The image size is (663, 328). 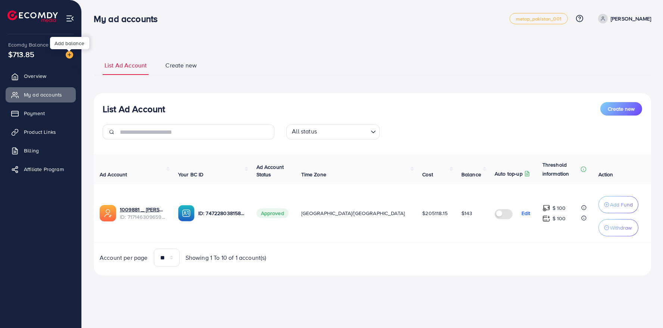 I want to click on span: Cost, so click(x=427, y=175).